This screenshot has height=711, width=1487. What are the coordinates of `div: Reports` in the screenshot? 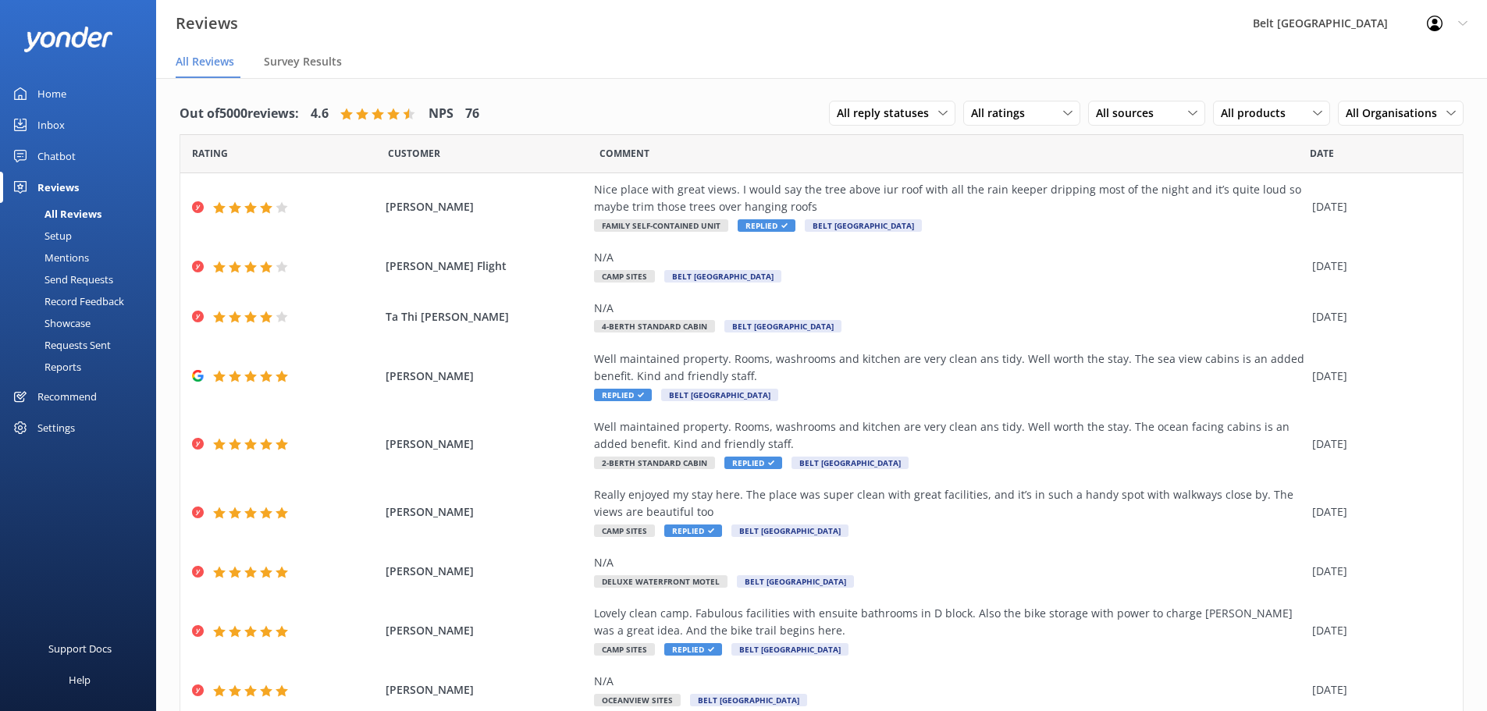 It's located at (45, 367).